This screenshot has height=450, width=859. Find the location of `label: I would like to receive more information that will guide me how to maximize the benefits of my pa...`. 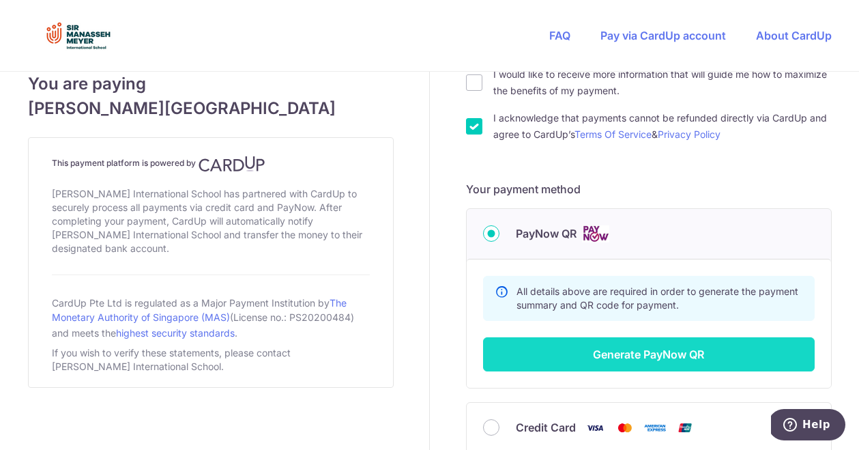

label: I would like to receive more information that will guide me how to maximize the benefits of my pa... is located at coordinates (663, 83).